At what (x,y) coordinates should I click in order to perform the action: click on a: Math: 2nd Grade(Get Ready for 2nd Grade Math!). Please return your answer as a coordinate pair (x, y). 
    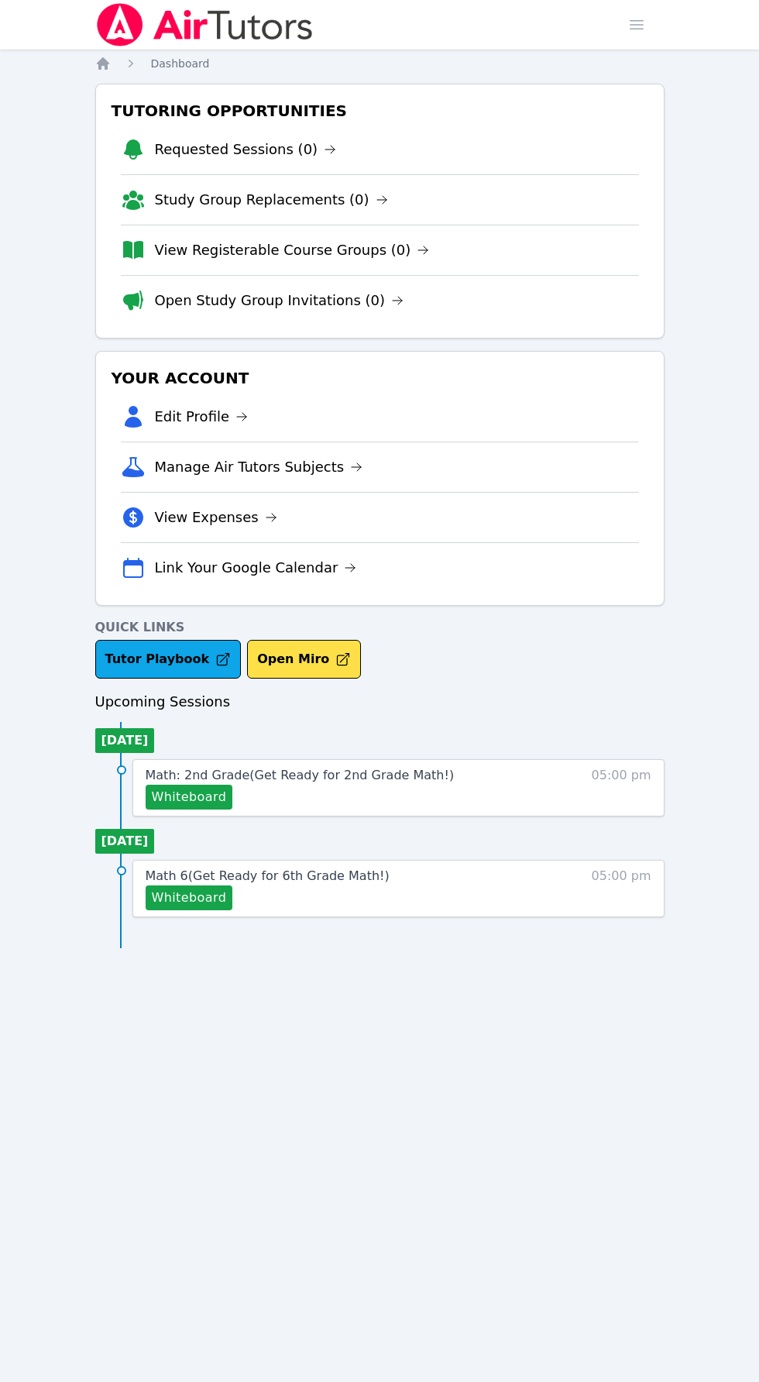
    Looking at the image, I should click on (300, 776).